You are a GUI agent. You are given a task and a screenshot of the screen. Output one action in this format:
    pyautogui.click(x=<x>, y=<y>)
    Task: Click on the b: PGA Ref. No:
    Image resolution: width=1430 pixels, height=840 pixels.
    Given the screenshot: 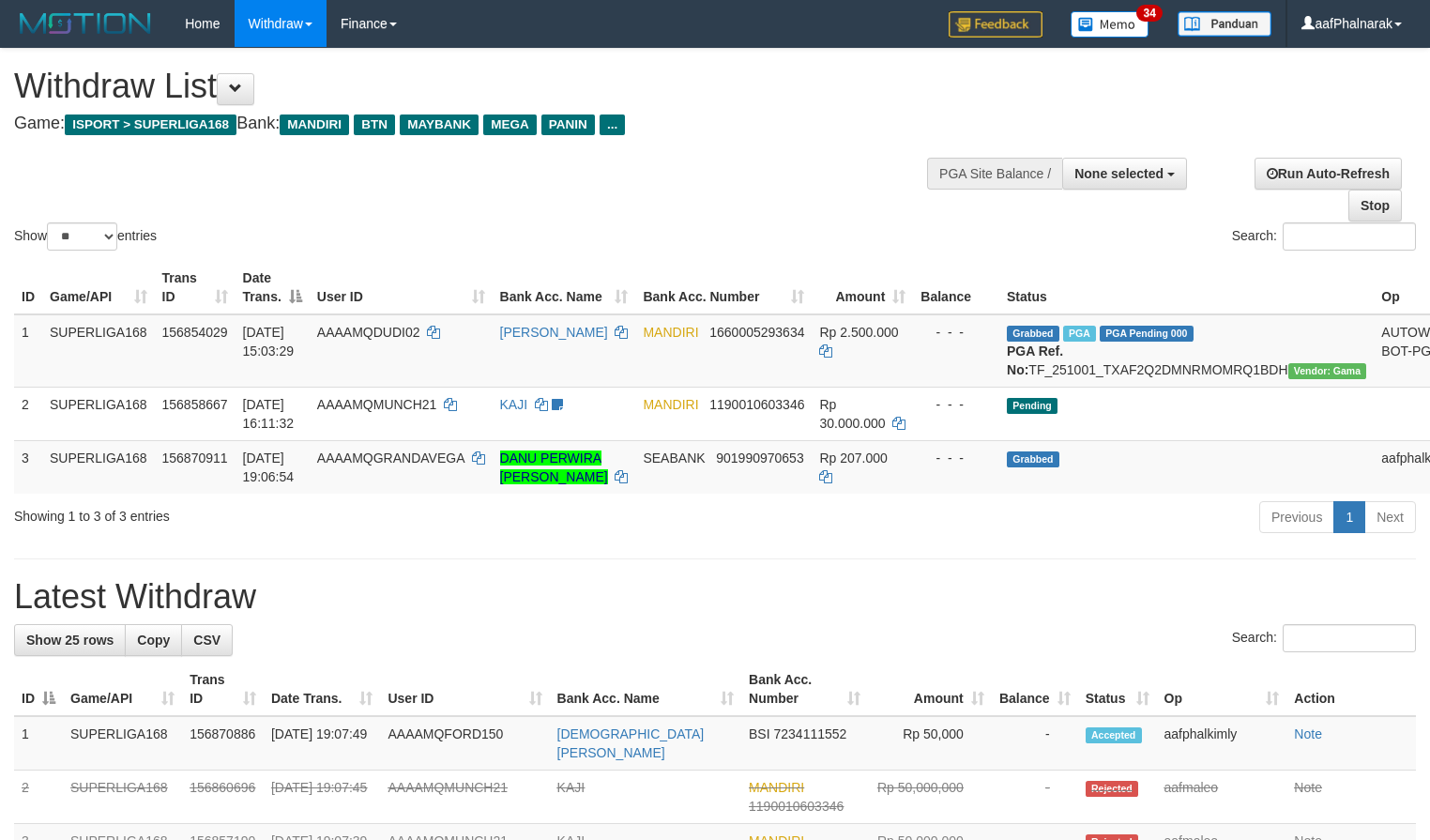 What is the action you would take?
    pyautogui.click(x=1035, y=361)
    